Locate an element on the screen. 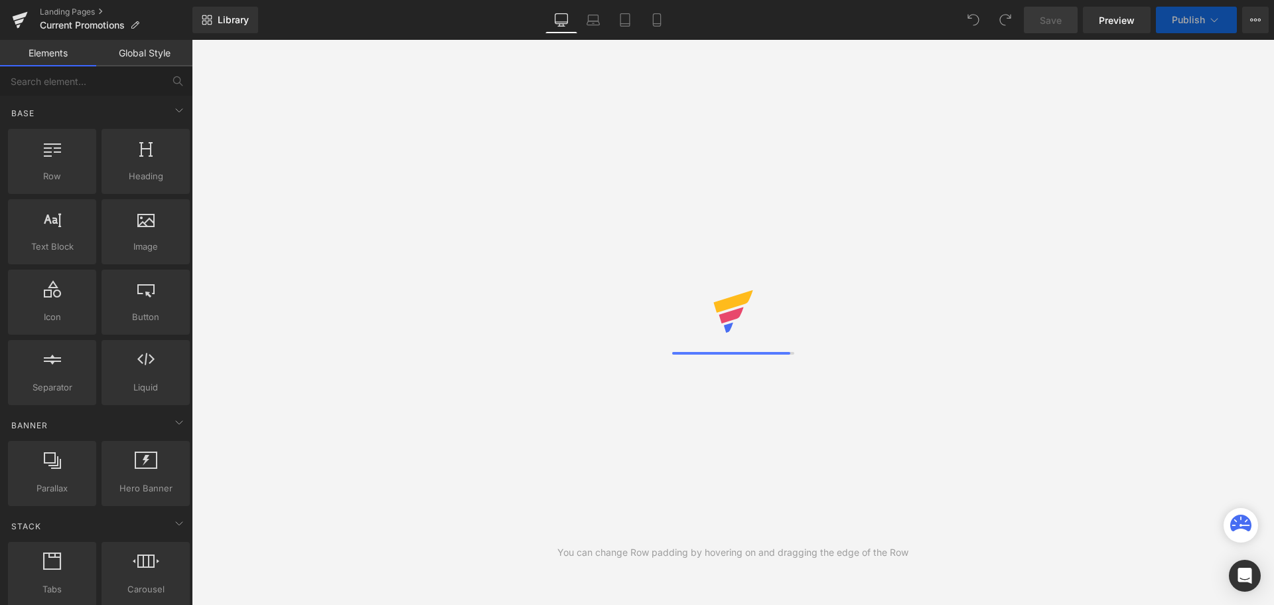  span: Parallax is located at coordinates (52, 488).